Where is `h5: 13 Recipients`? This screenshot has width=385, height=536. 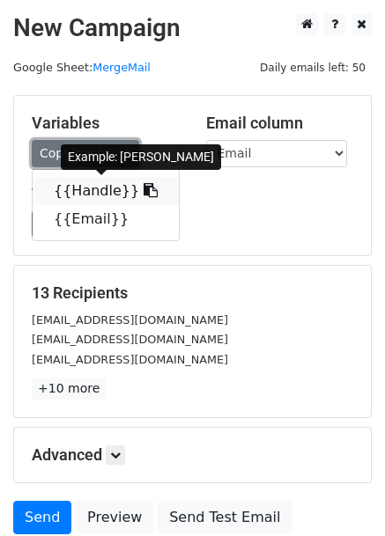
h5: 13 Recipients is located at coordinates (192, 293).